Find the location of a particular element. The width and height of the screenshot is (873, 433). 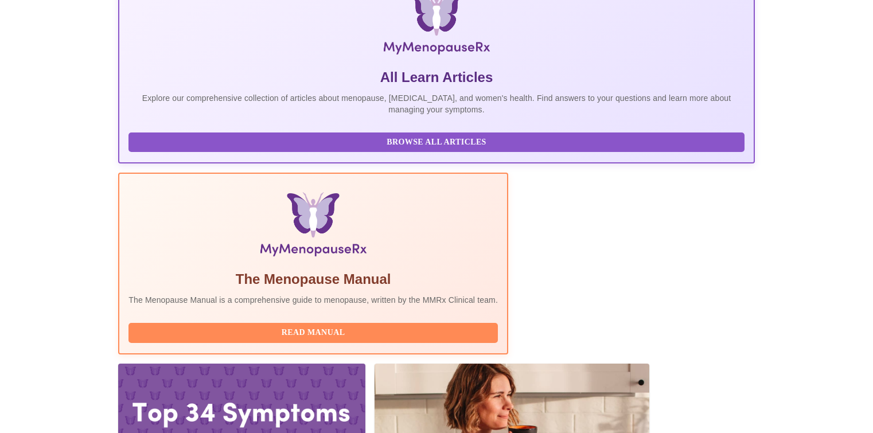

span: Browse All Articles is located at coordinates (436, 142).